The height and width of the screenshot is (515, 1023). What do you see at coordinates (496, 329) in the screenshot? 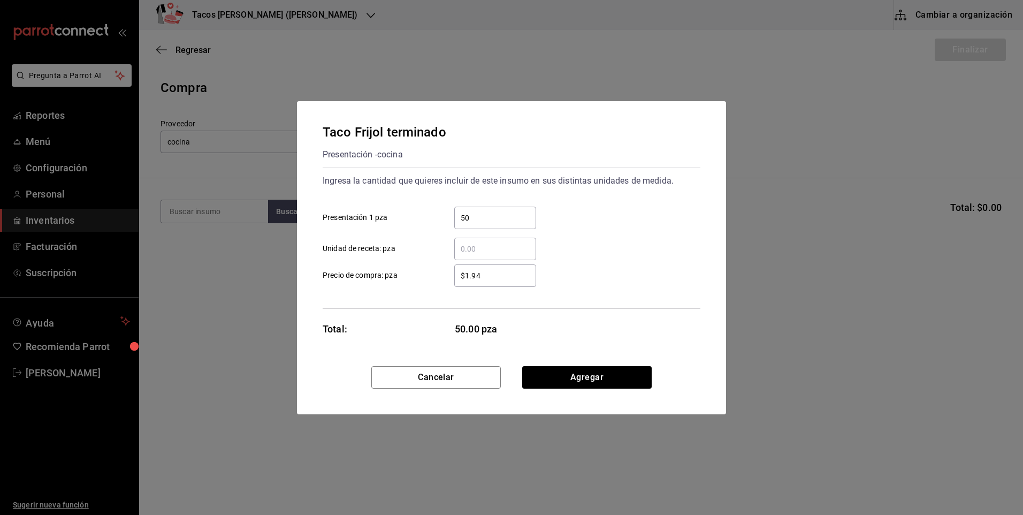
I see `span: 50.00 pza` at bounding box center [496, 329].